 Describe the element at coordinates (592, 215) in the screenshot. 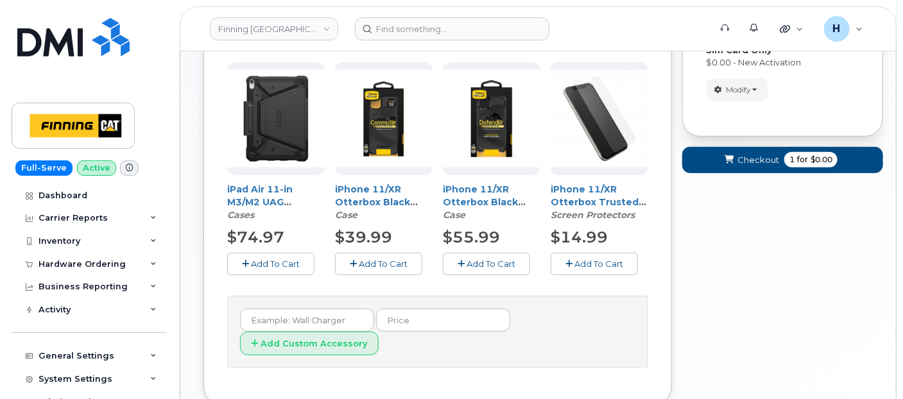

I see `em: Screen Protectors` at that location.